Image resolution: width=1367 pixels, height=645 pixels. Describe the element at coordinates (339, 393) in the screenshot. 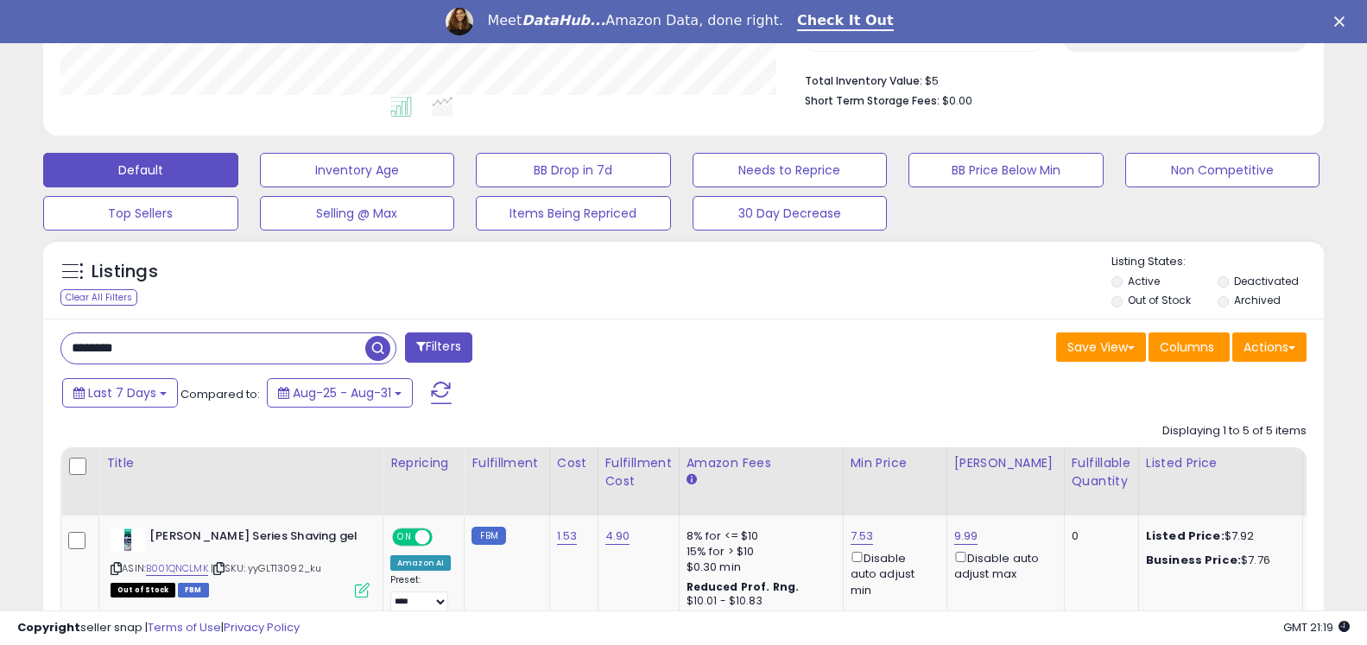

I see `button: Aug-25 - Aug-31` at that location.